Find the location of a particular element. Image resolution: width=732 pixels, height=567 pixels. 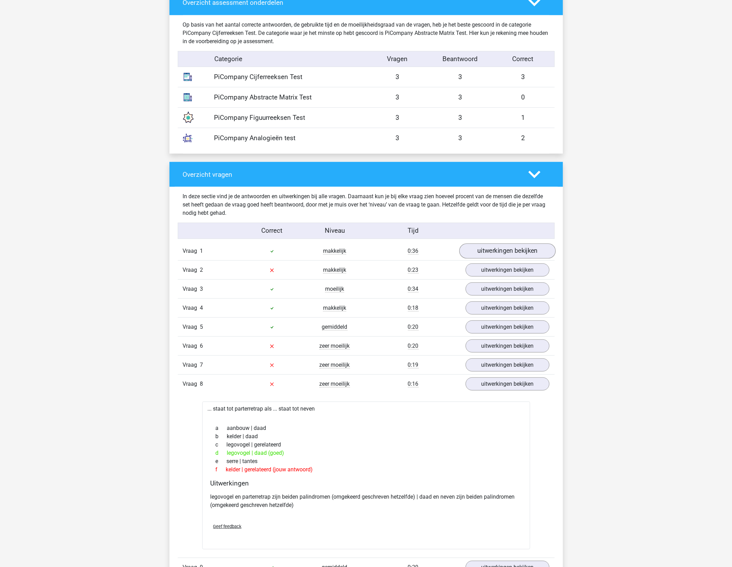

div: ... staat tot parterretrap als ... staat tot neven is located at coordinates (366, 475).